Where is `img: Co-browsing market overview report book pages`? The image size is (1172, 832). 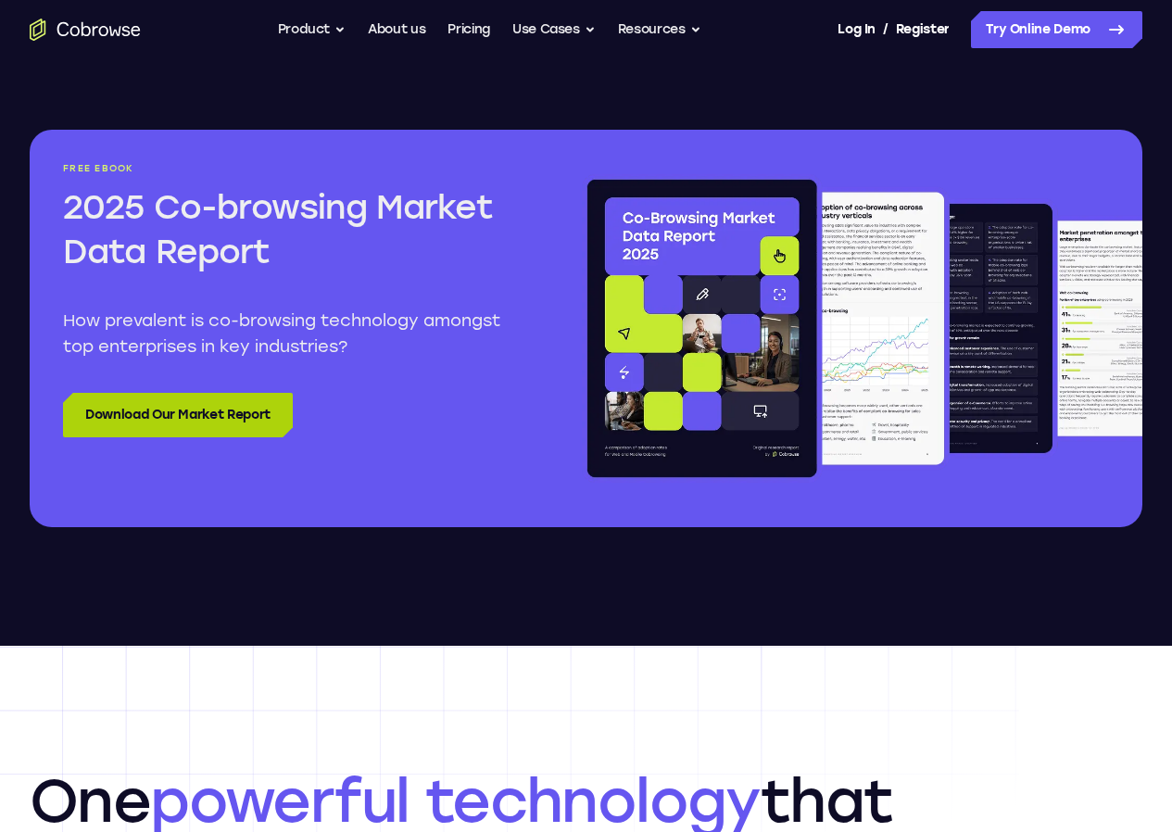
img: Co-browsing market overview report book pages is located at coordinates (862, 328).